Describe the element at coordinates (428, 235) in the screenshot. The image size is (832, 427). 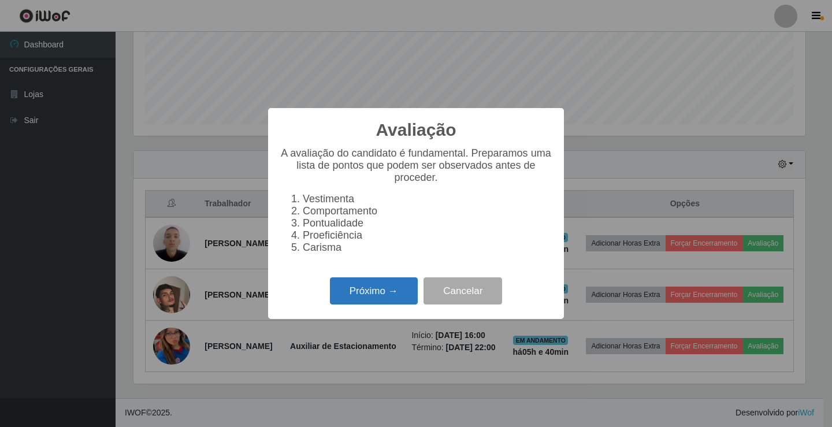
I see `li: Proeficiência` at that location.